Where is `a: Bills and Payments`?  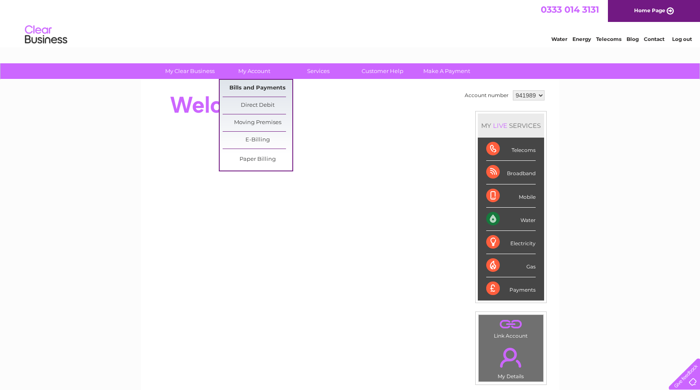 a: Bills and Payments is located at coordinates (257, 88).